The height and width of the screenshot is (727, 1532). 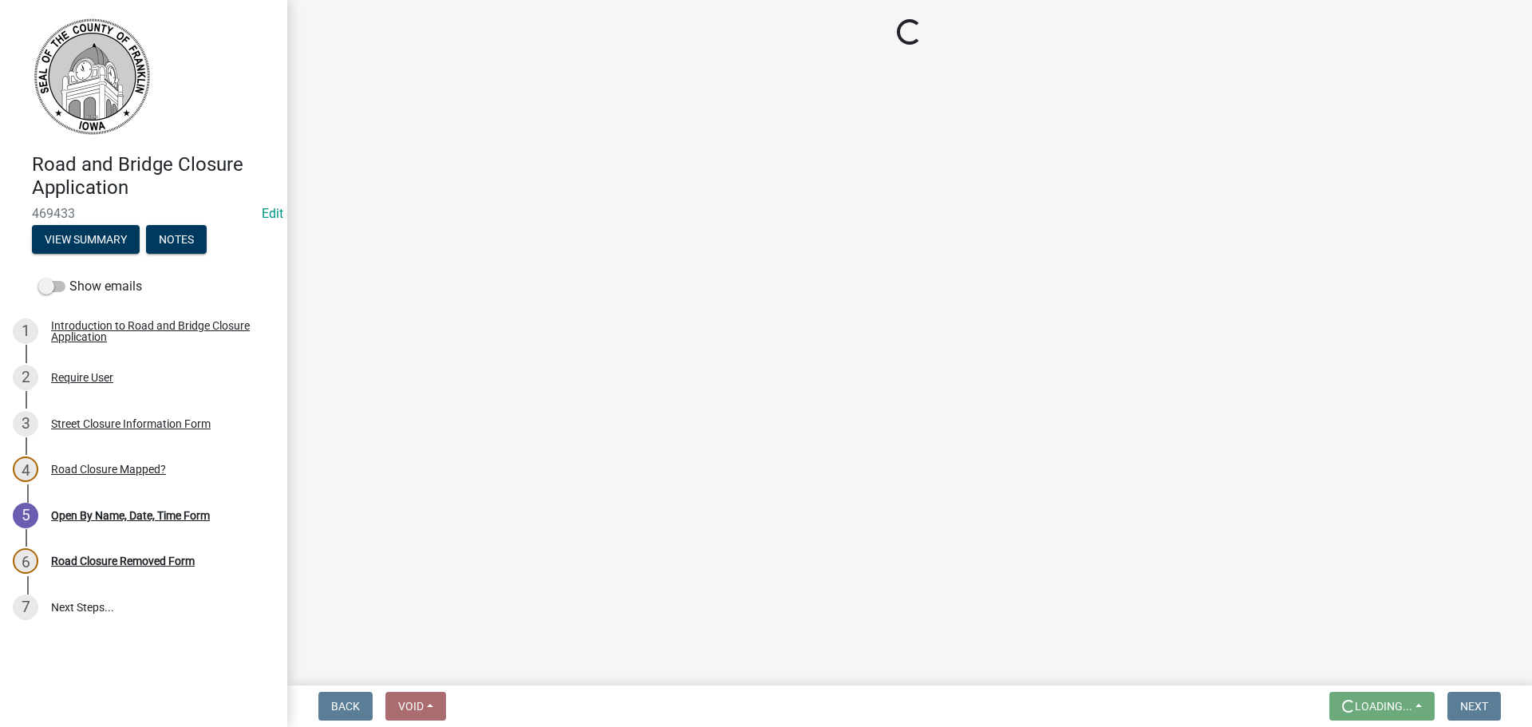 What do you see at coordinates (176, 240) in the screenshot?
I see `wm-modal-confirm: Notes` at bounding box center [176, 240].